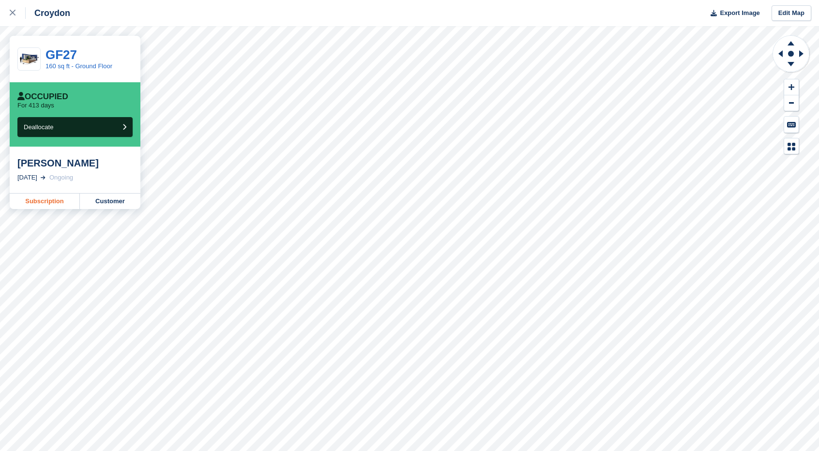 This screenshot has height=451, width=819. I want to click on a: 160 sq ft - Ground Floor, so click(79, 66).